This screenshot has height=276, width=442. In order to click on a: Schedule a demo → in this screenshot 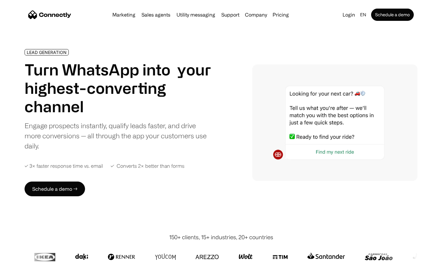, I will do `click(55, 189)`.